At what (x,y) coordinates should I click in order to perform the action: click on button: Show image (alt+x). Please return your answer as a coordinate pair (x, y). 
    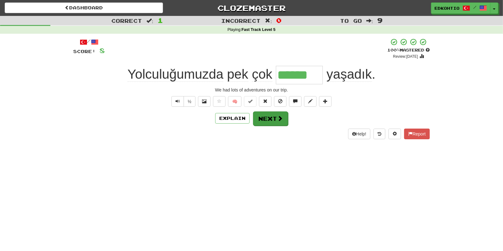
    Looking at the image, I should click on (204, 102).